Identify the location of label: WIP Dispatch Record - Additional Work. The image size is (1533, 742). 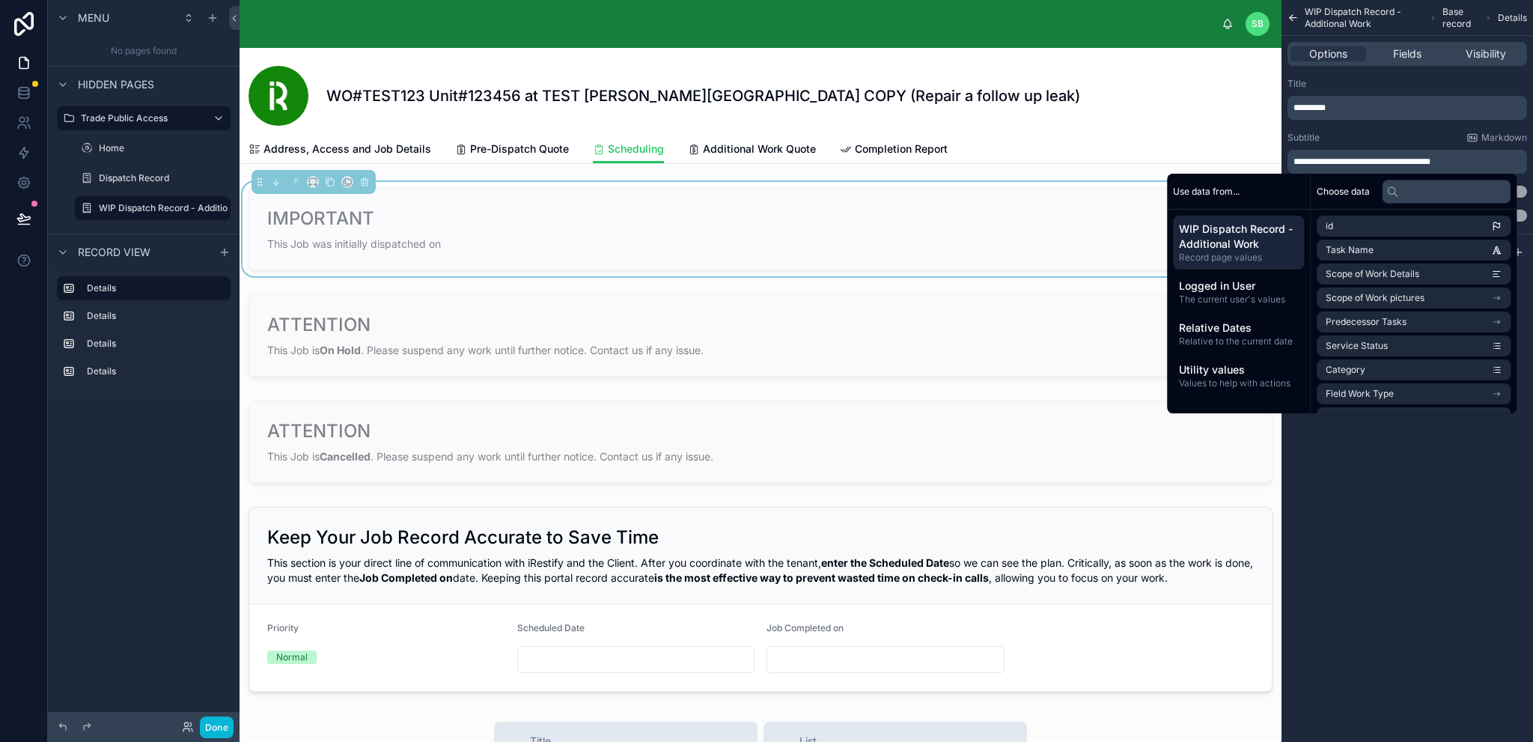
(182, 208).